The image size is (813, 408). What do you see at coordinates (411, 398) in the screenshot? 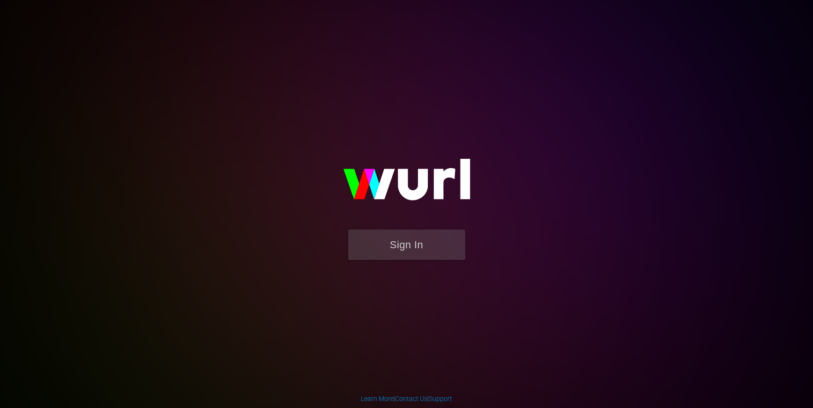
I see `a: Contact Us` at bounding box center [411, 398].